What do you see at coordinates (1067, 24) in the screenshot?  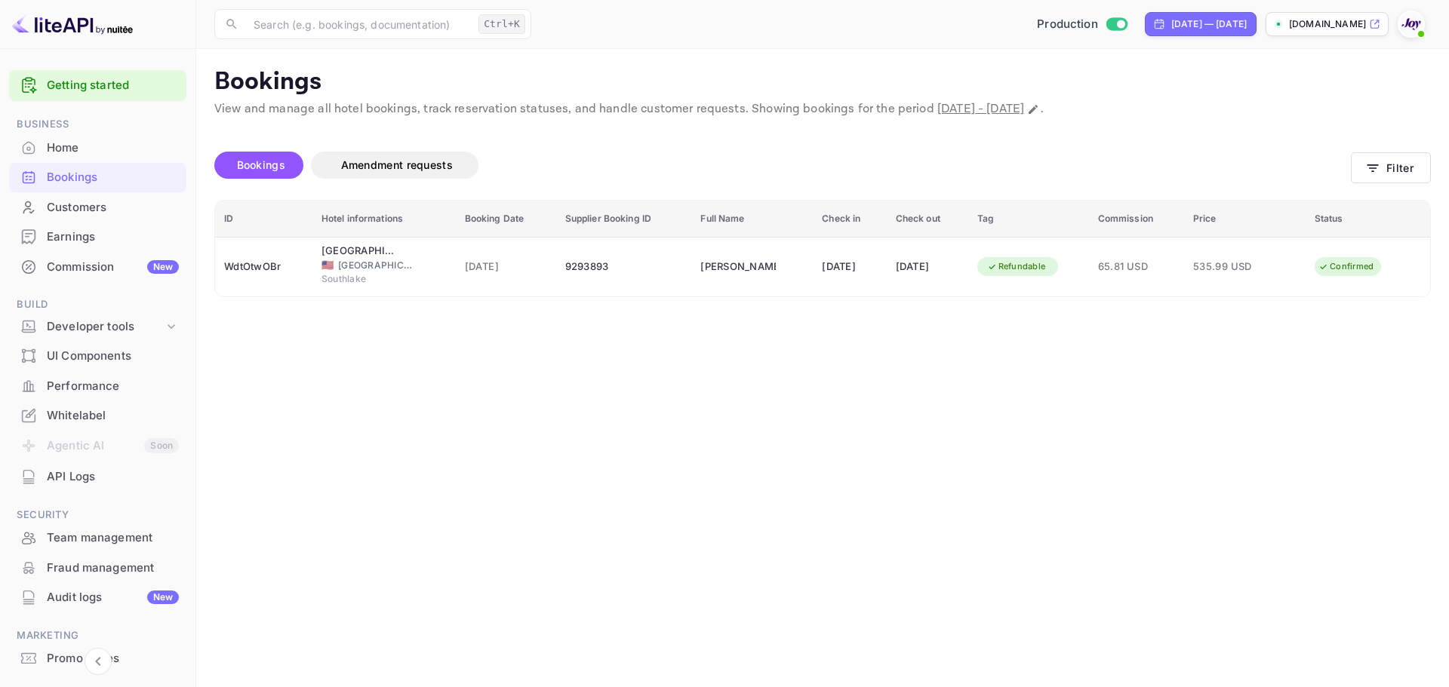 I see `span: Production` at bounding box center [1067, 24].